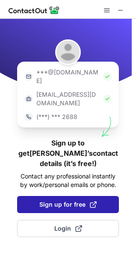 The width and height of the screenshot is (136, 273). What do you see at coordinates (34, 10) in the screenshot?
I see `img: ContactOut v5.3.10` at bounding box center [34, 10].